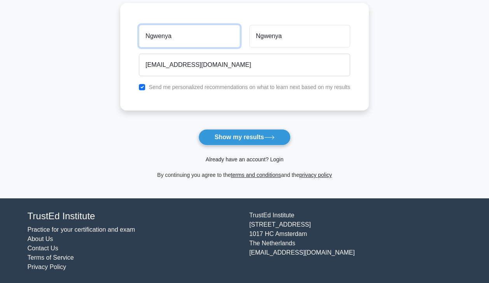  I want to click on div: By continuing you agree to the and the, so click(244, 175).